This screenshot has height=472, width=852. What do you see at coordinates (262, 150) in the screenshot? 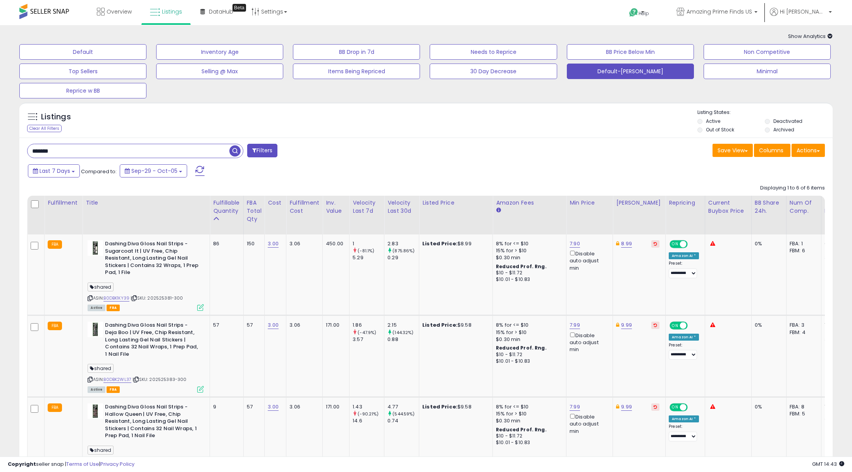
I see `button: Filters` at bounding box center [262, 150].